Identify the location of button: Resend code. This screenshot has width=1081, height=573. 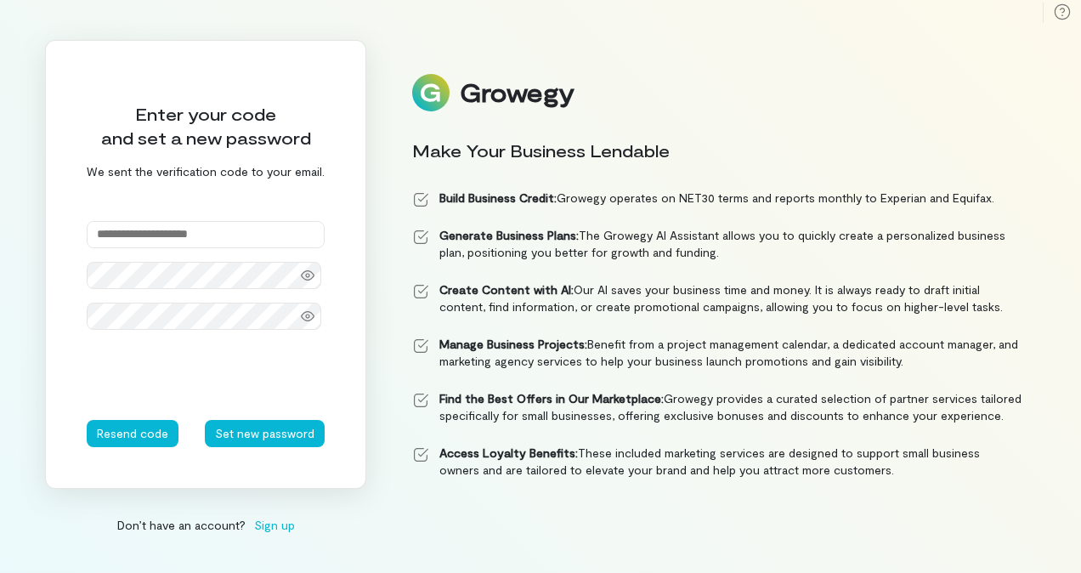
(133, 433).